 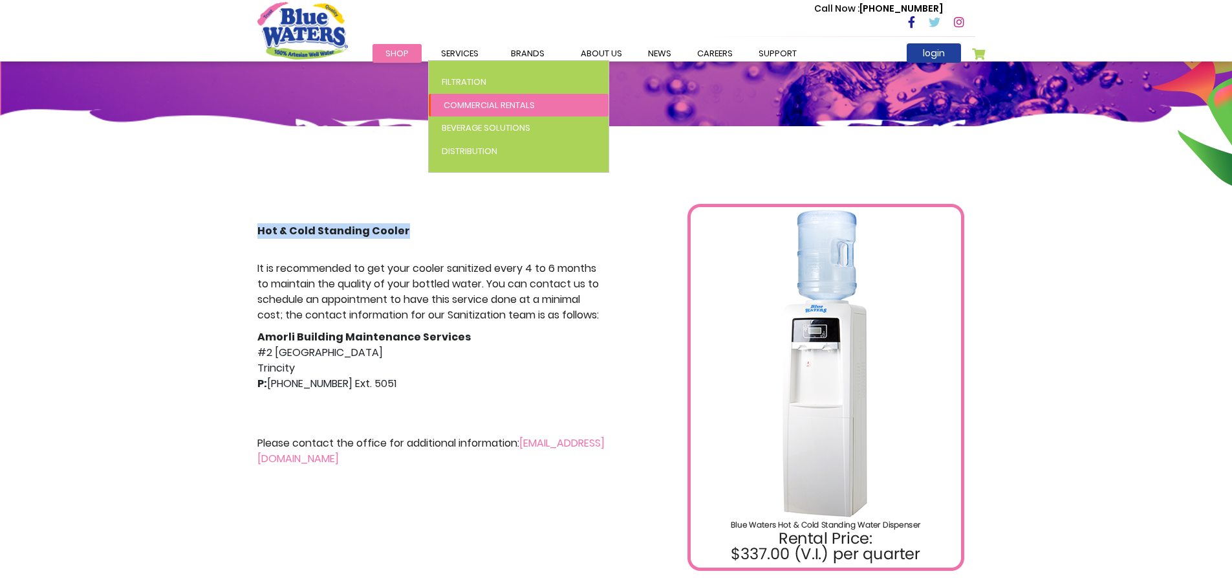 What do you see at coordinates (528, 53) in the screenshot?
I see `span: Brands` at bounding box center [528, 53].